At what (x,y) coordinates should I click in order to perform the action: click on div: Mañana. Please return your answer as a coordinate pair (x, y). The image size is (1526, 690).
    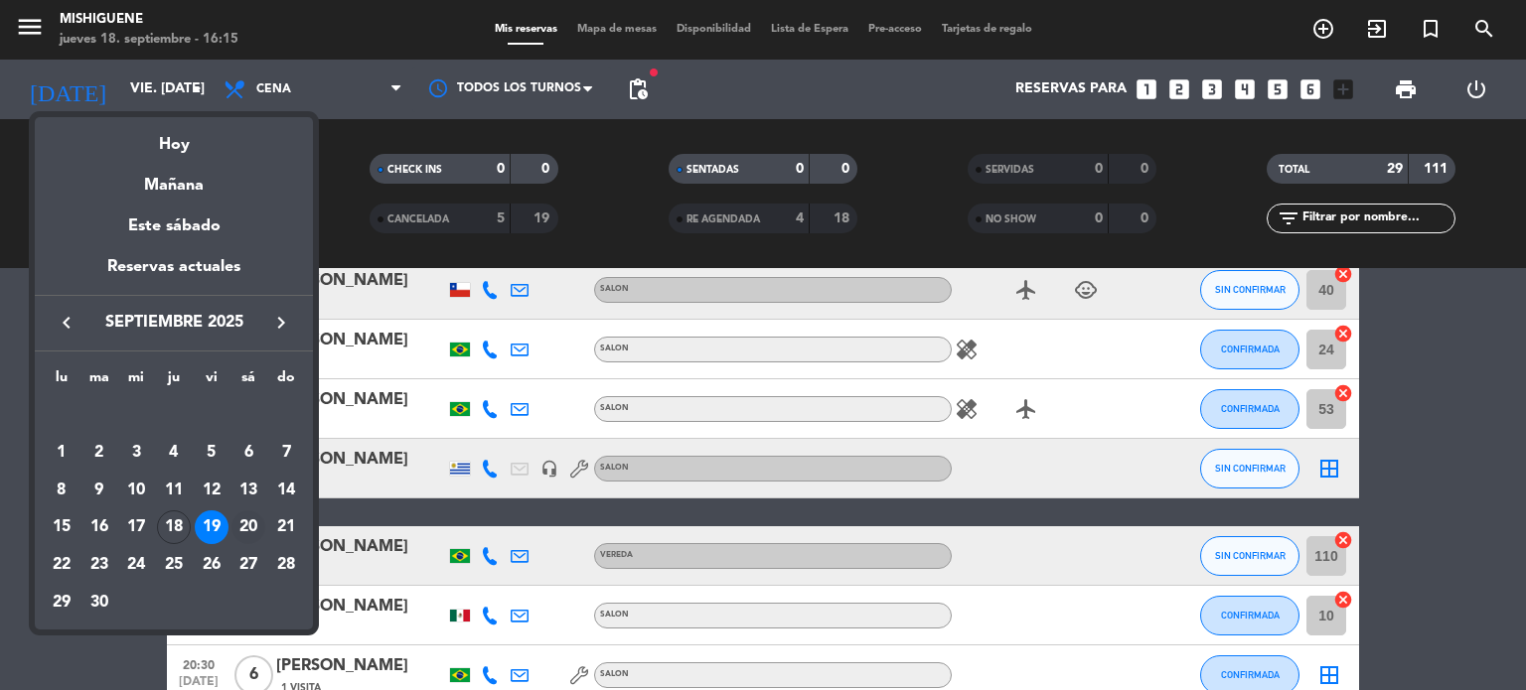
    Looking at the image, I should click on (174, 178).